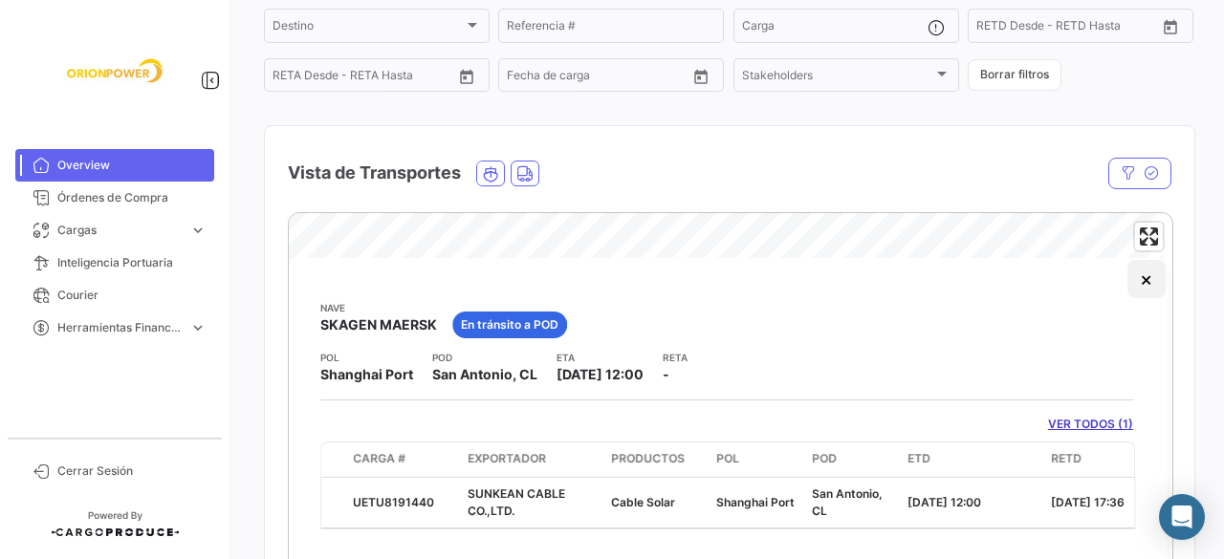  I want to click on datatable-header-cell: RETD, so click(1115, 460).